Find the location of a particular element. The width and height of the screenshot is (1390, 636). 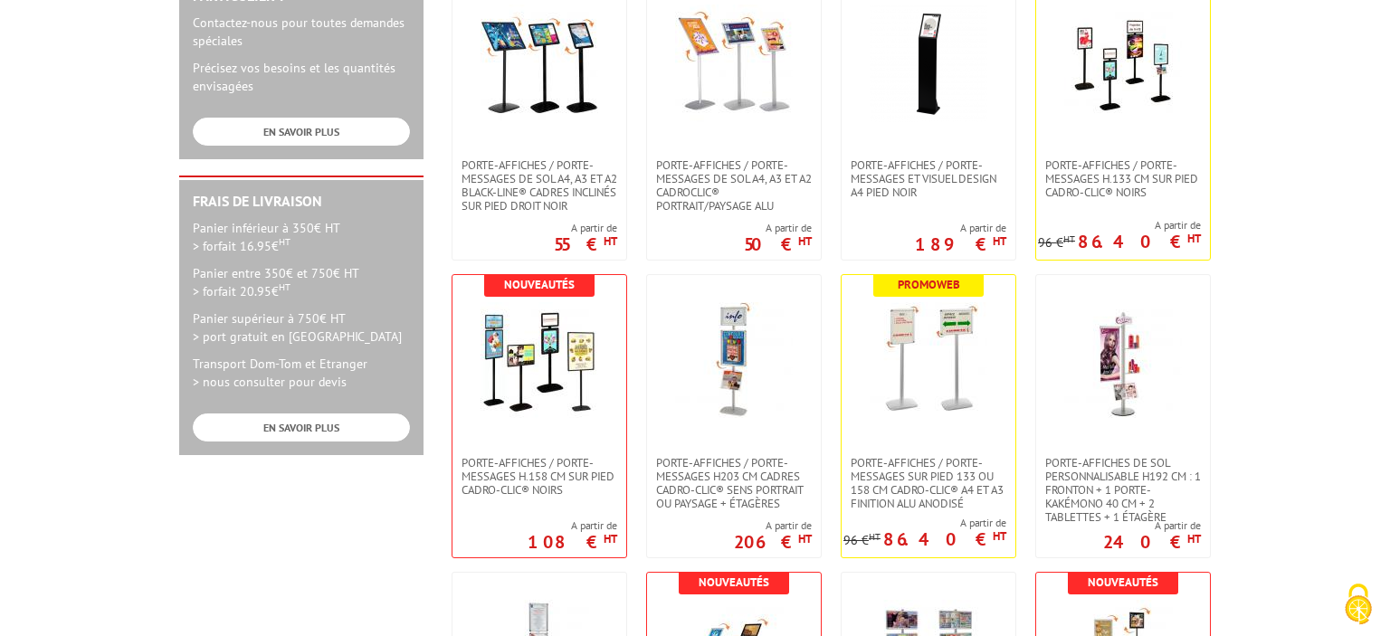

span: Porte-affiches / Porte-messages H.158 cm sur pied Cadro-Clic® NOIRS is located at coordinates (539, 476).